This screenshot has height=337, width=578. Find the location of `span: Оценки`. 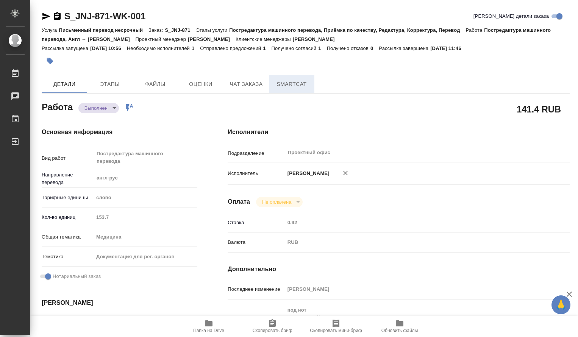

span: Оценки is located at coordinates (201, 84).